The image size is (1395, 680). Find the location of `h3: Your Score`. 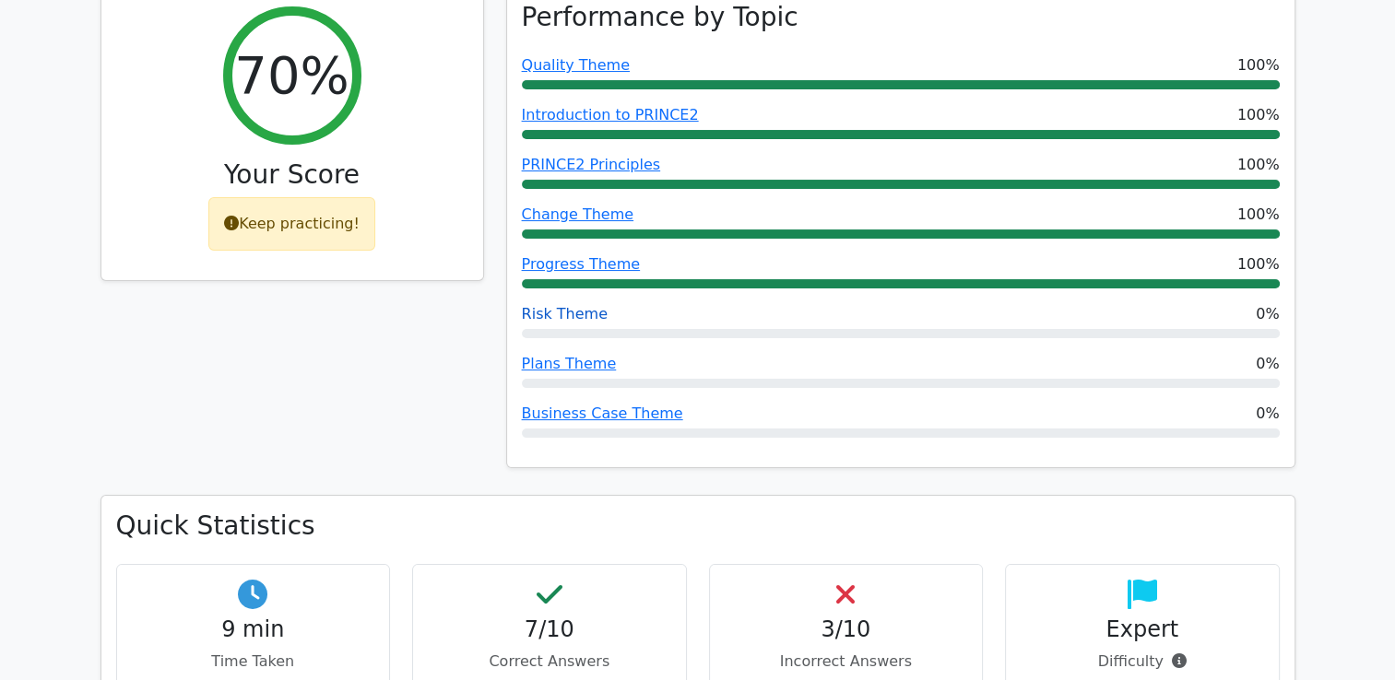

h3: Your Score is located at coordinates (292, 175).